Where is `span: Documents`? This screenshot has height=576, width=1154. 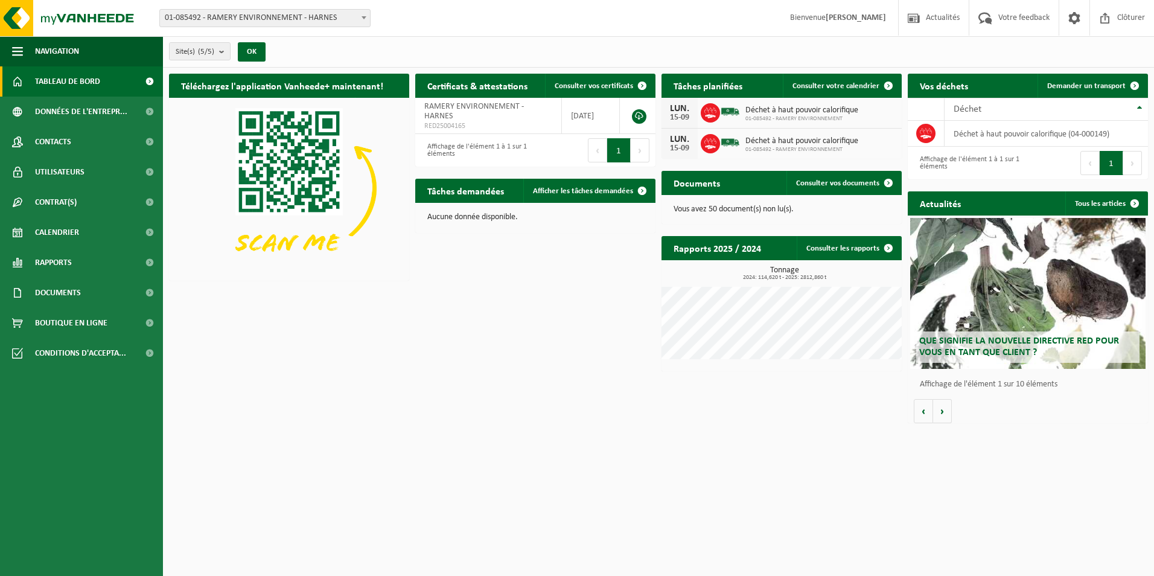 span: Documents is located at coordinates (58, 293).